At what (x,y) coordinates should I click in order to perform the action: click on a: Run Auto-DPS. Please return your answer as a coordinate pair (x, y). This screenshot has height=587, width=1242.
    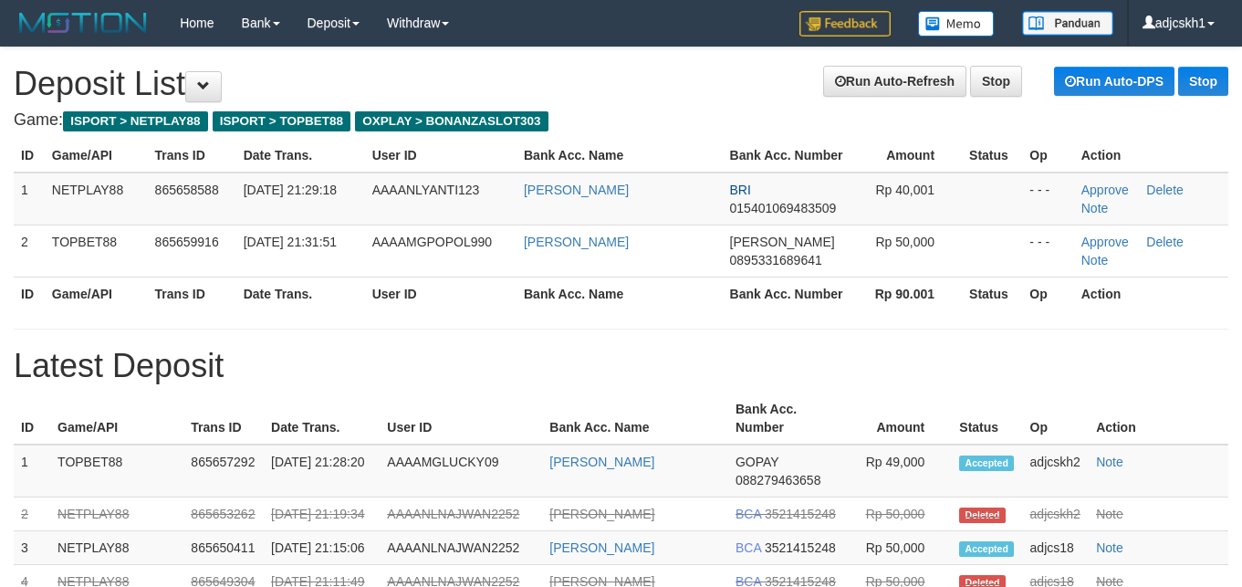
    Looking at the image, I should click on (1114, 81).